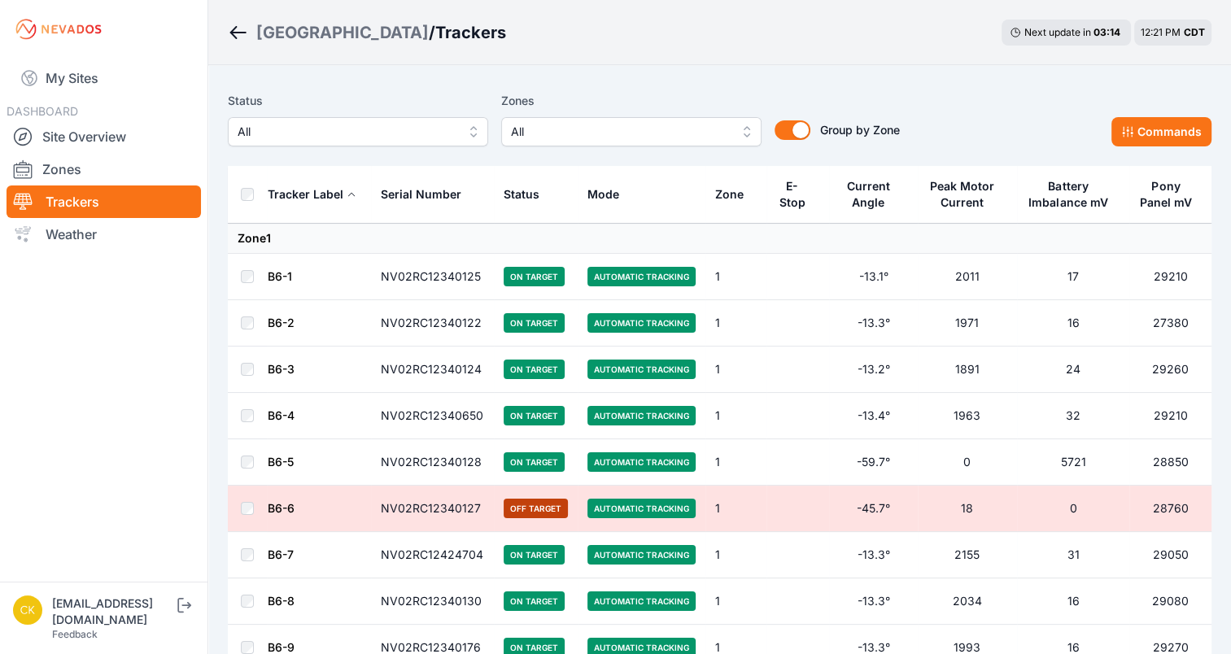 This screenshot has width=1231, height=654. Describe the element at coordinates (968, 601) in the screenshot. I see `td: 2034` at that location.